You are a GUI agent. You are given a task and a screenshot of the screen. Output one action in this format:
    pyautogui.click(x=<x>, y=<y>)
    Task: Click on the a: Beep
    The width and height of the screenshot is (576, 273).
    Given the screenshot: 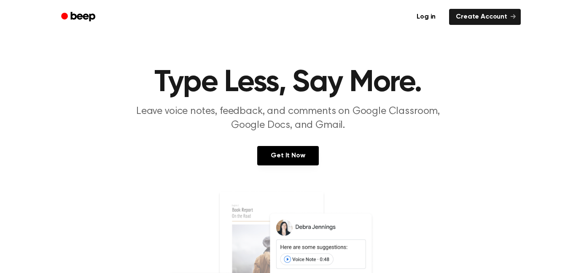 What is the action you would take?
    pyautogui.click(x=79, y=17)
    